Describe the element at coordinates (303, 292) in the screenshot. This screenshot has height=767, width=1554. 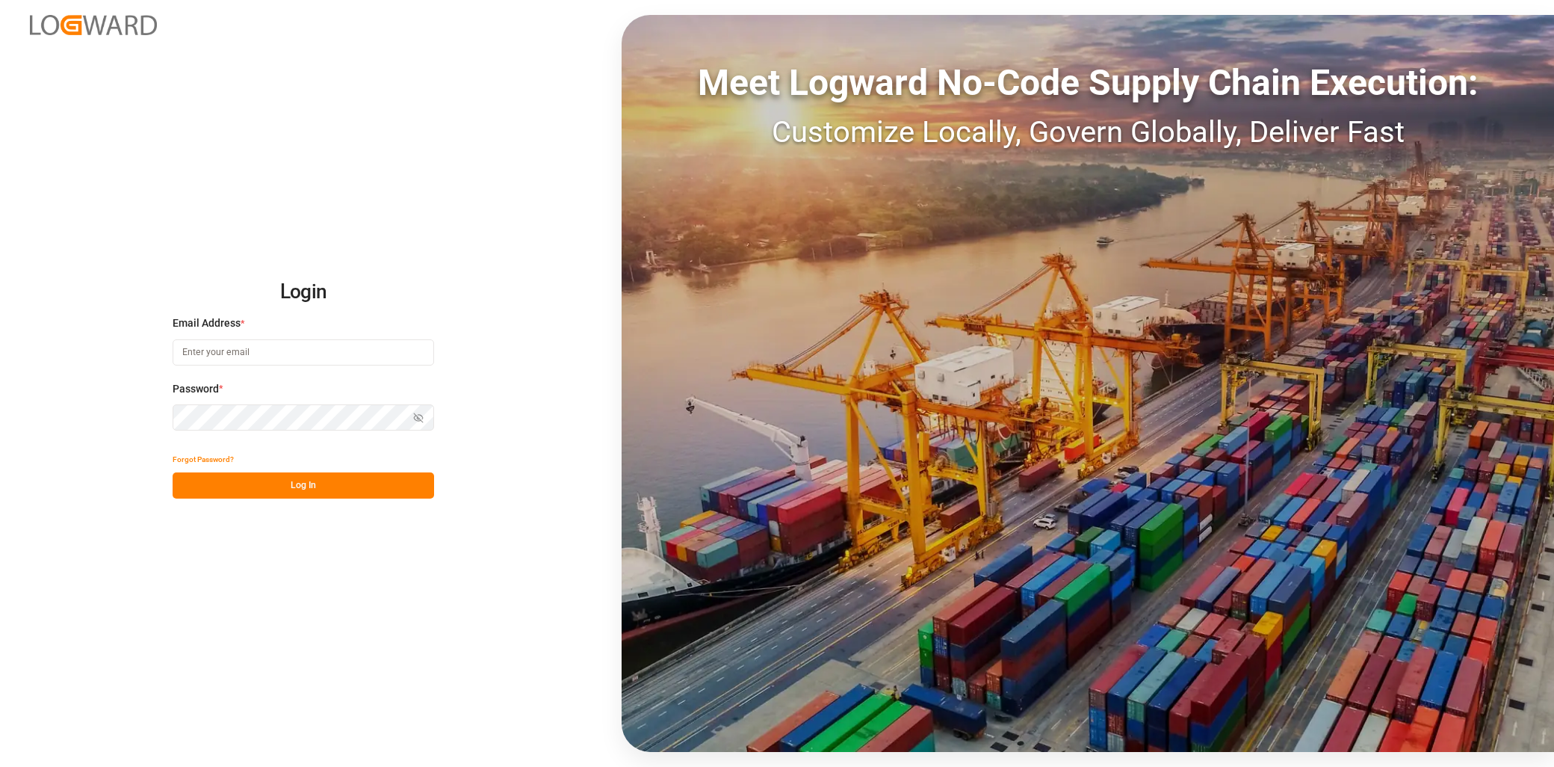
I see `h2: Login` at that location.